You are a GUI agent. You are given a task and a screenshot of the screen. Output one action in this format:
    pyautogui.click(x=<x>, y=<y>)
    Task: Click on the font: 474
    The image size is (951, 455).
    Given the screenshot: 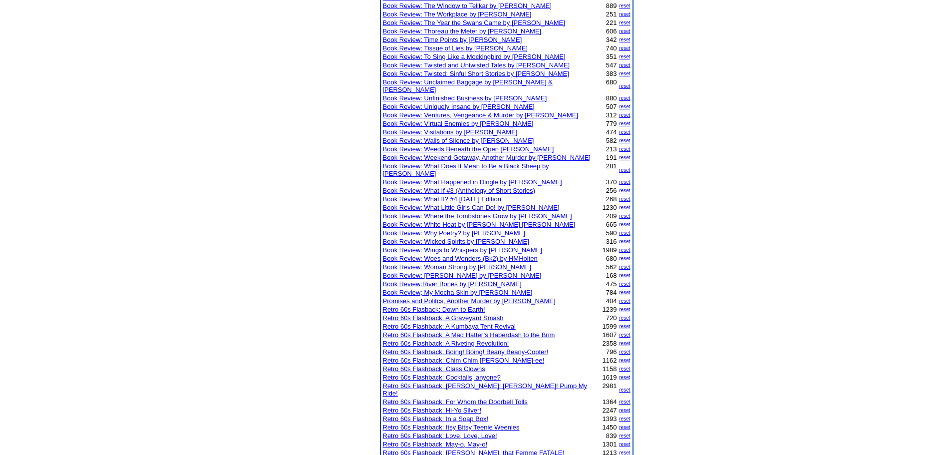 What is the action you would take?
    pyautogui.click(x=612, y=132)
    